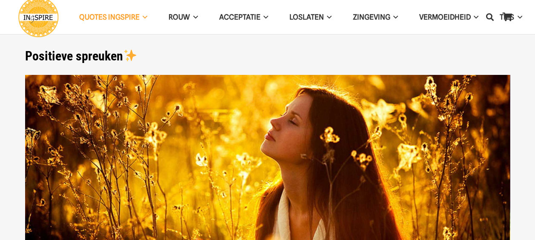 The image size is (535, 240). Describe the element at coordinates (310, 17) in the screenshot. I see `a: LoslatenLoslaten Menu` at that location.